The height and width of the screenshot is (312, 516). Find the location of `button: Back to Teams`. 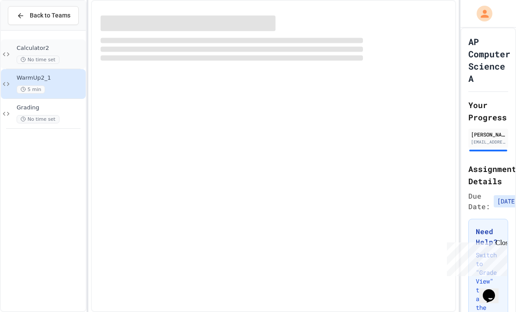

button: Back to Teams is located at coordinates (43, 15).